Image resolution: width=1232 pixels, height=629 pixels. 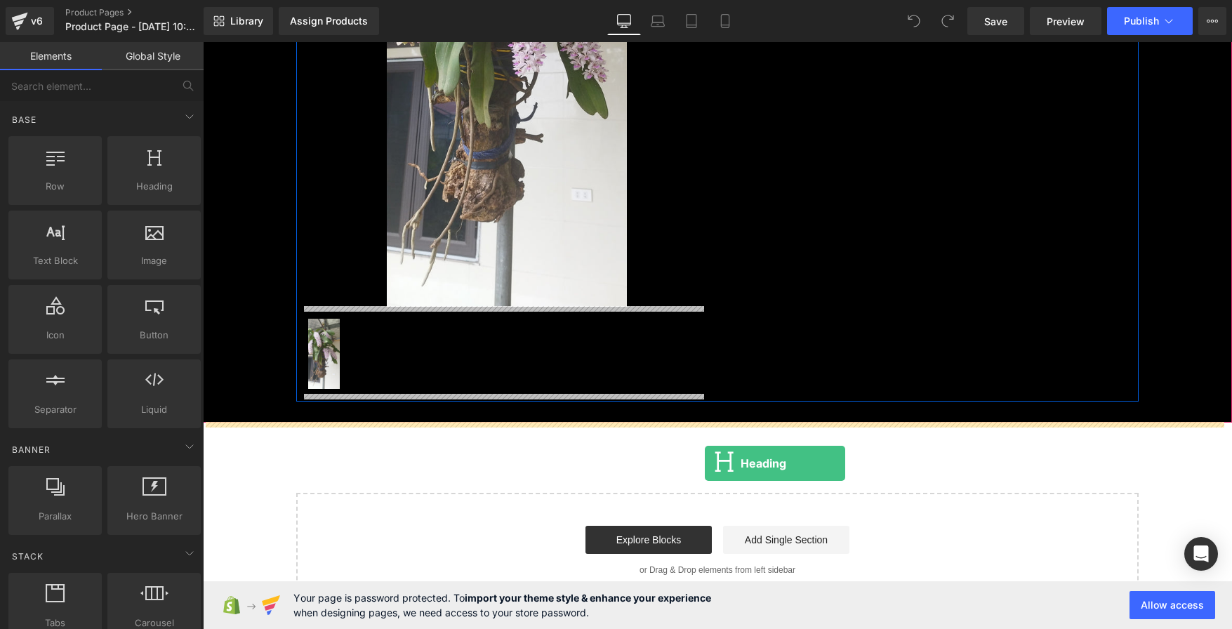 What do you see at coordinates (24, 119) in the screenshot?
I see `span: Base` at bounding box center [24, 119].